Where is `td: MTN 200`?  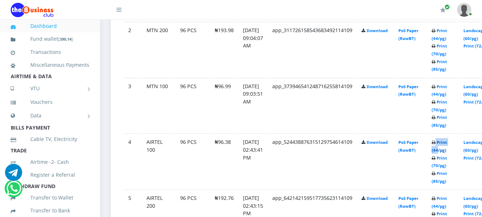
td: MTN 200 is located at coordinates (159, 49).